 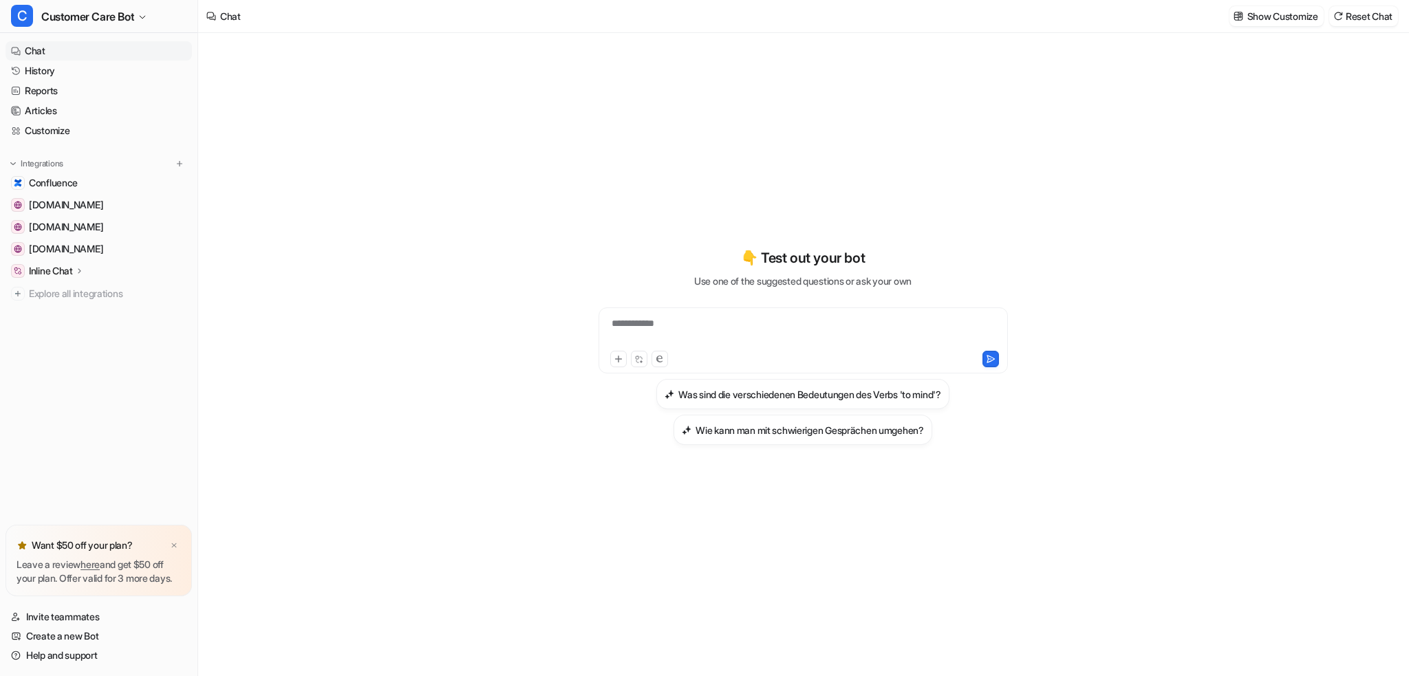 I want to click on a: Create a new Bot, so click(x=98, y=636).